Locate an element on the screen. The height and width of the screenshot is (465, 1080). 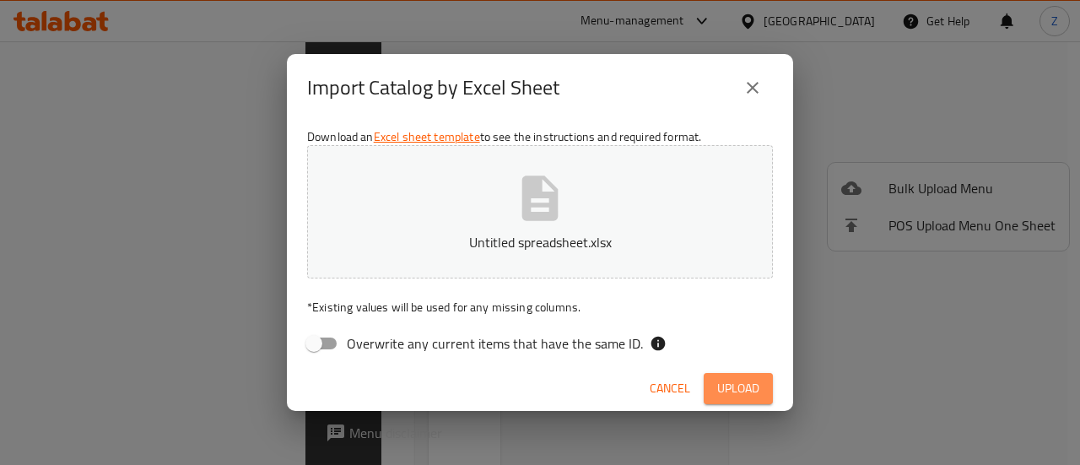
p: Untitled spreadsheet.xlsx is located at coordinates (540, 242).